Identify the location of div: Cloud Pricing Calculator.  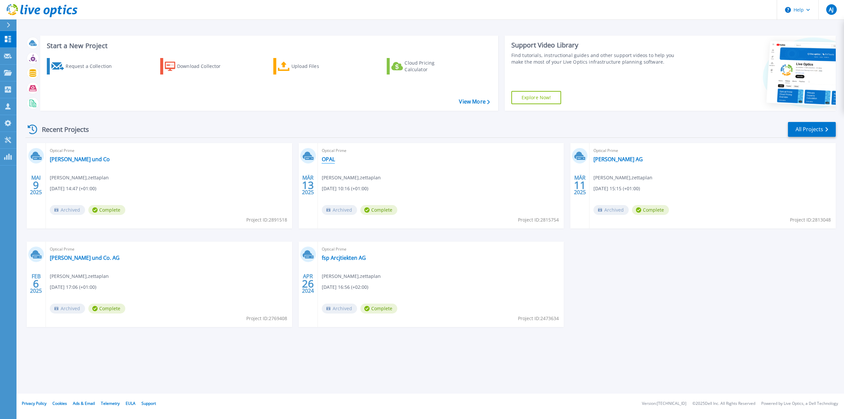
(431, 66).